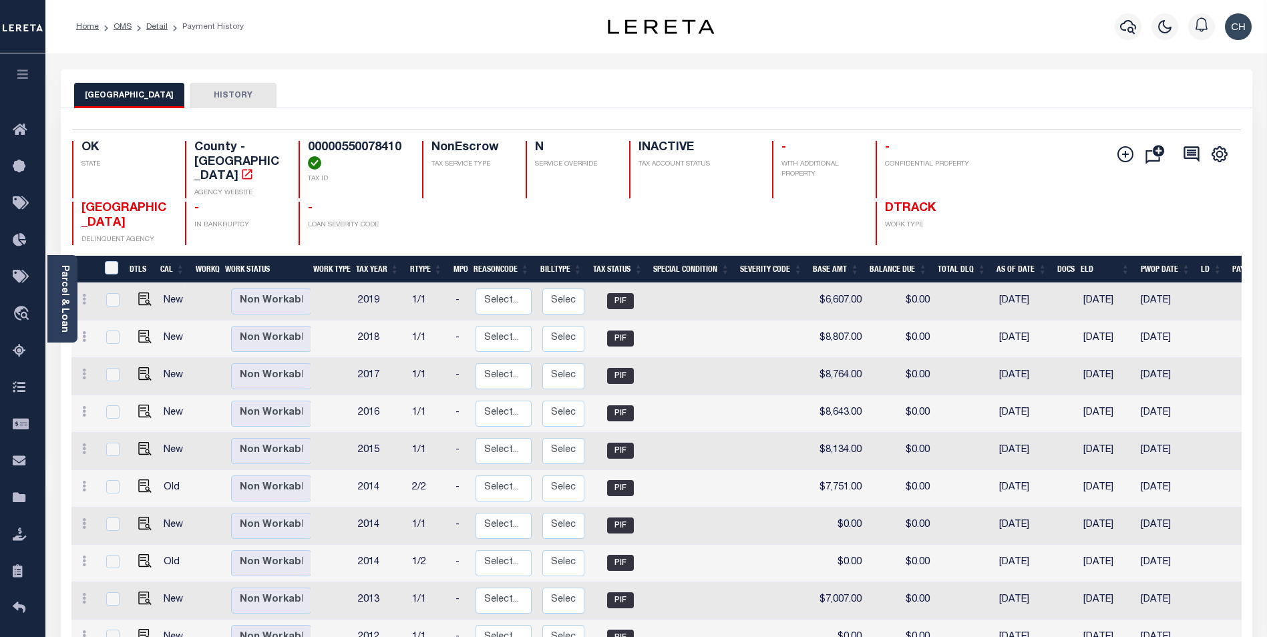 This screenshot has width=1267, height=637. I want to click on button: HISTORY, so click(233, 95).